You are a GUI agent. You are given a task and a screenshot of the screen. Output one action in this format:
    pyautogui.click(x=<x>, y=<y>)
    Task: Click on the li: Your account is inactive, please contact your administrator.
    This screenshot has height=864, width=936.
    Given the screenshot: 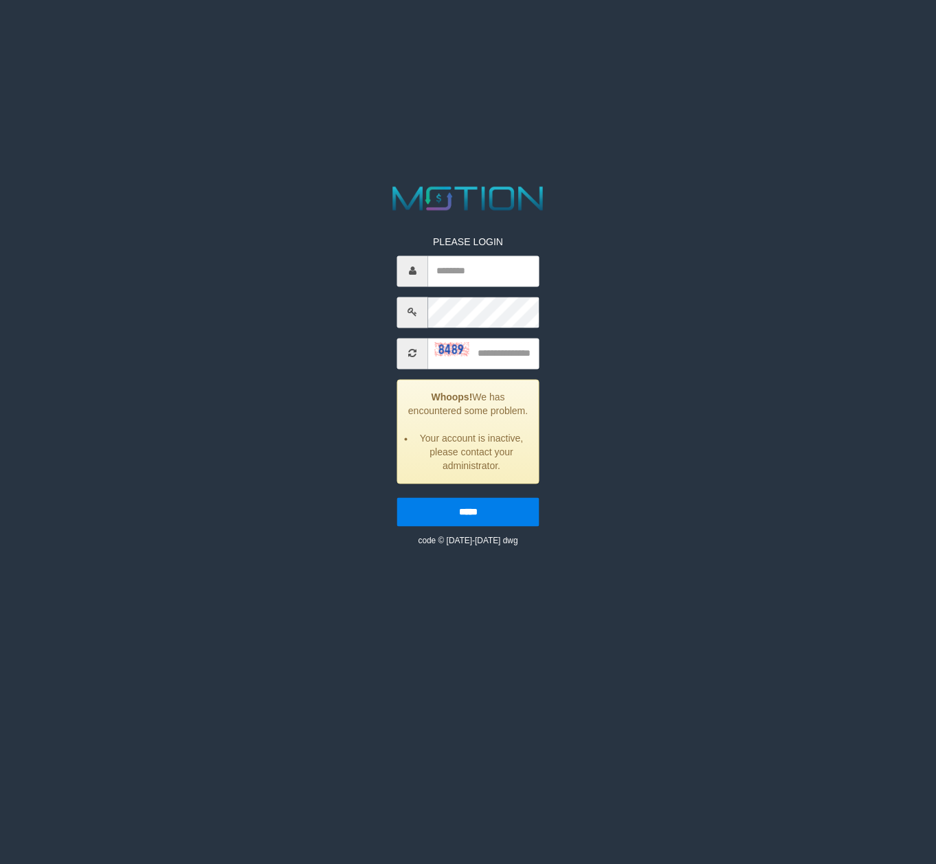 What is the action you would take?
    pyautogui.click(x=471, y=452)
    